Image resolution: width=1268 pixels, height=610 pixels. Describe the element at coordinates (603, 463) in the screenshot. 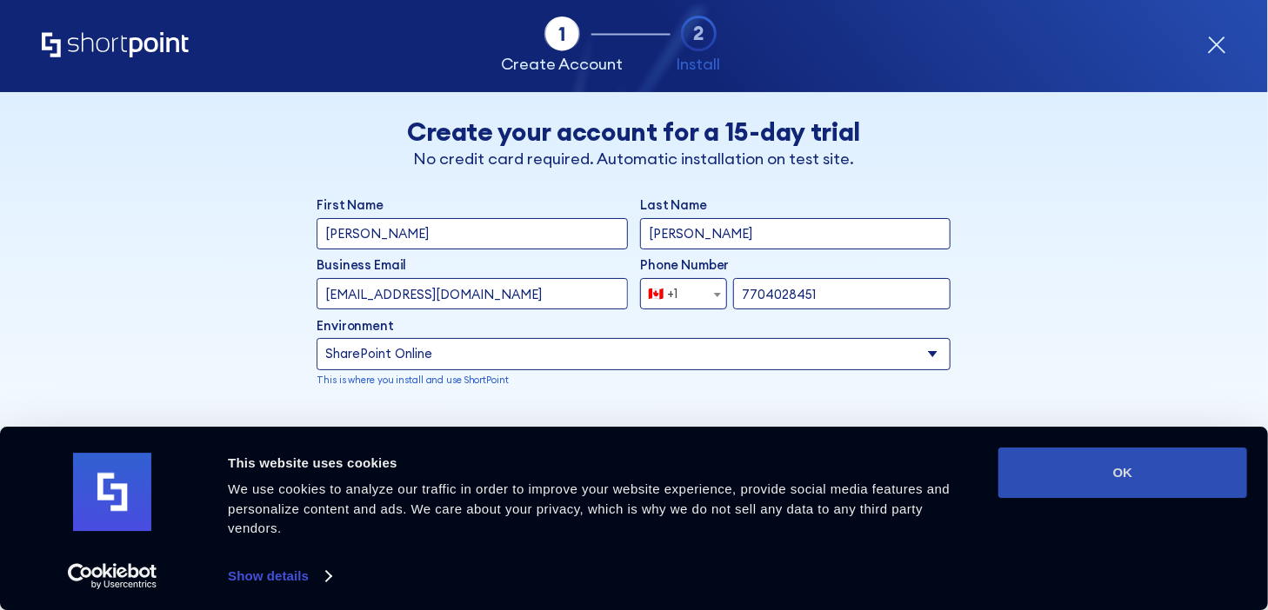

I see `div: This website uses cookies` at that location.